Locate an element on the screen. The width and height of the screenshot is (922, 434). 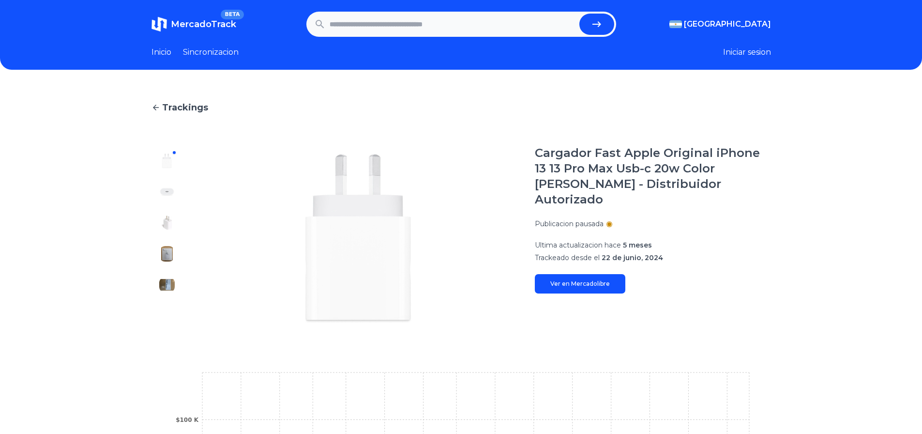
img: MercadoTrack is located at coordinates (159, 24).